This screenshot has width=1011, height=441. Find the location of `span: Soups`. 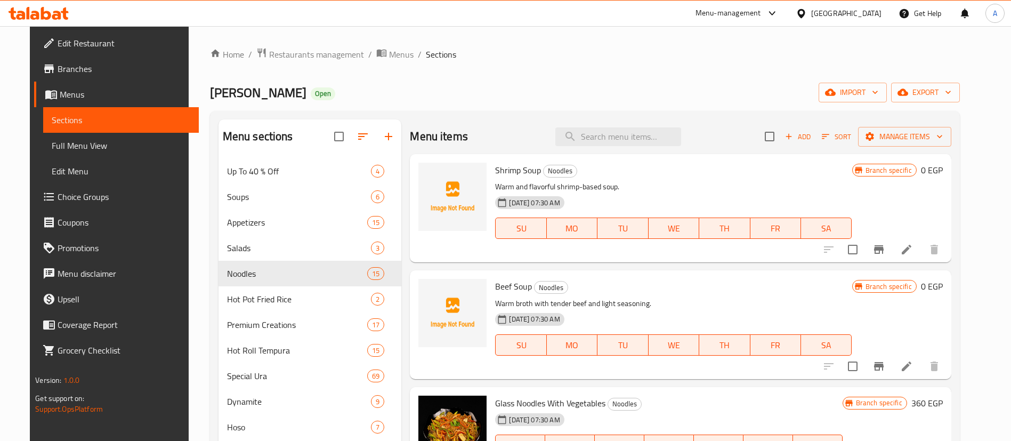

span: Soups is located at coordinates (299, 197).